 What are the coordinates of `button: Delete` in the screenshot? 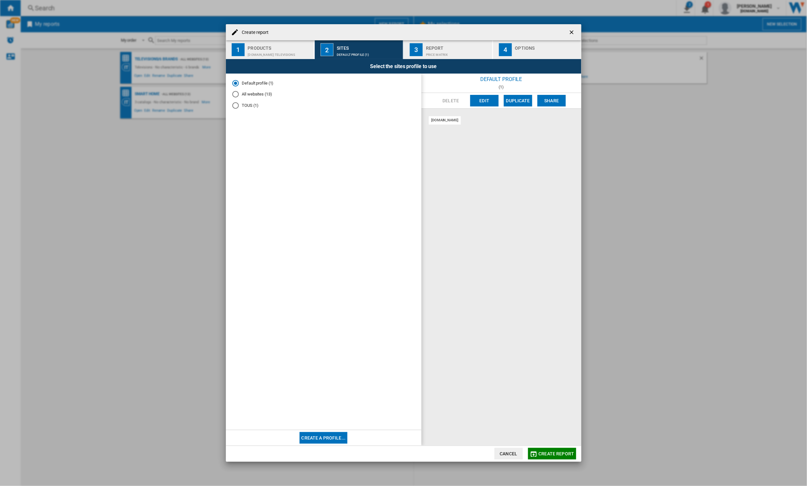 It's located at (451, 101).